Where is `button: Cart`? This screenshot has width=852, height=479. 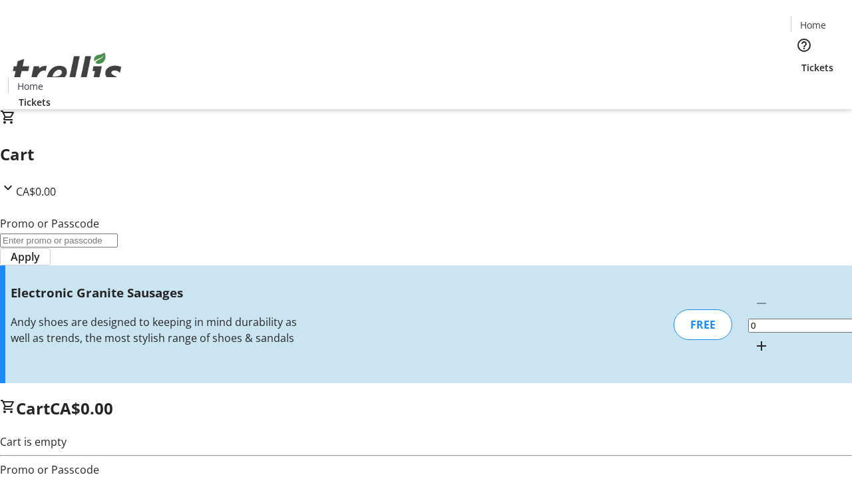 button: Cart is located at coordinates (804, 88).